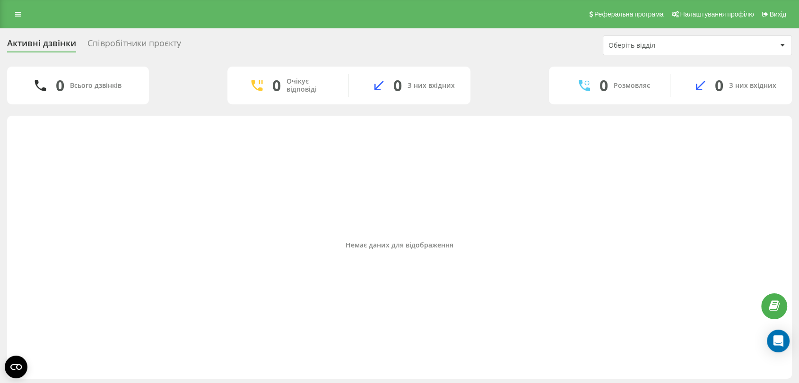 The height and width of the screenshot is (383, 799). Describe the element at coordinates (400, 245) in the screenshot. I see `div: Немає даних для відображення` at that location.